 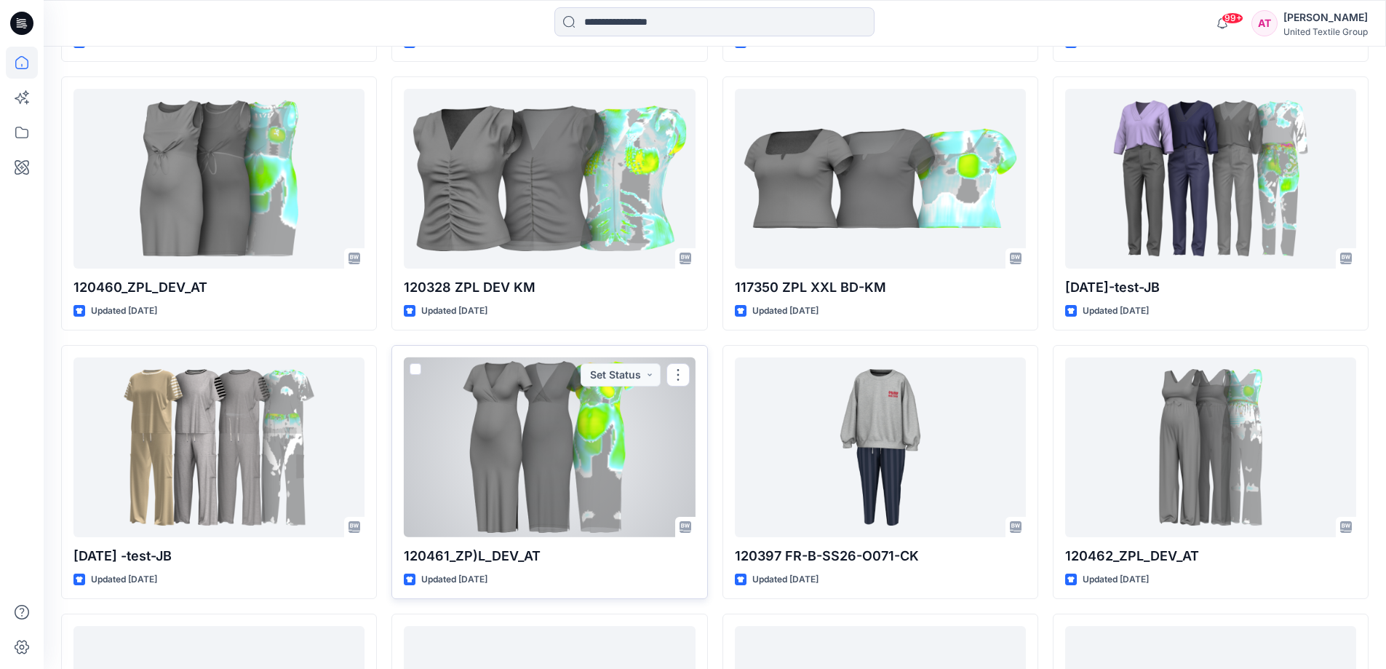 I want to click on p: 120460_ZPL_DEV_AT, so click(x=219, y=287).